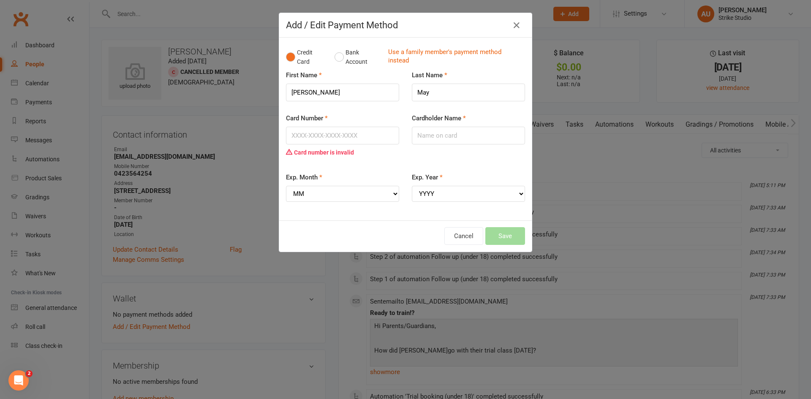  Describe the element at coordinates (306, 57) in the screenshot. I see `button: Credit Card` at that location.